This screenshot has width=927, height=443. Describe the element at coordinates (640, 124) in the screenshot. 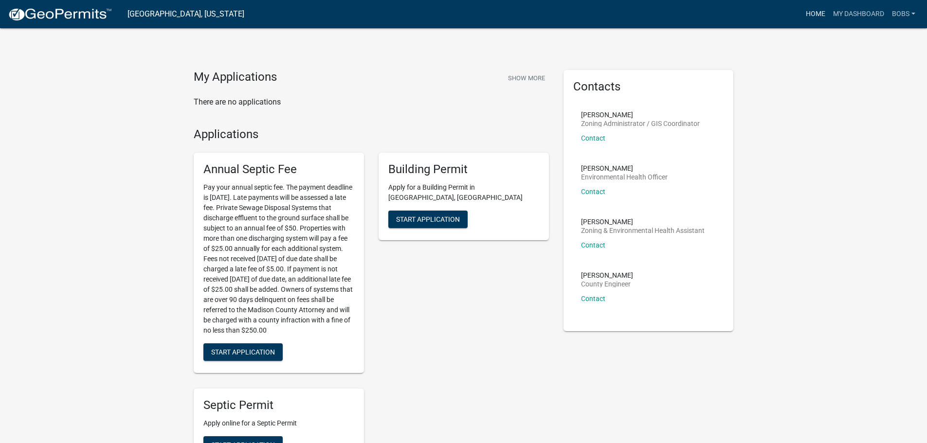

I see `p: Zoning Administrator / GIS Coordinator` at that location.